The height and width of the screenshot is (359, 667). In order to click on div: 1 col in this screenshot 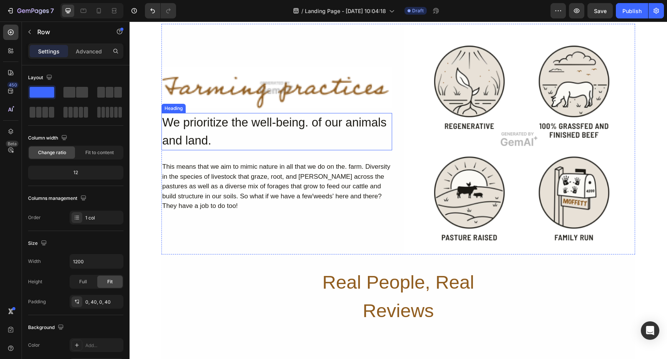, I will do `click(103, 218)`.